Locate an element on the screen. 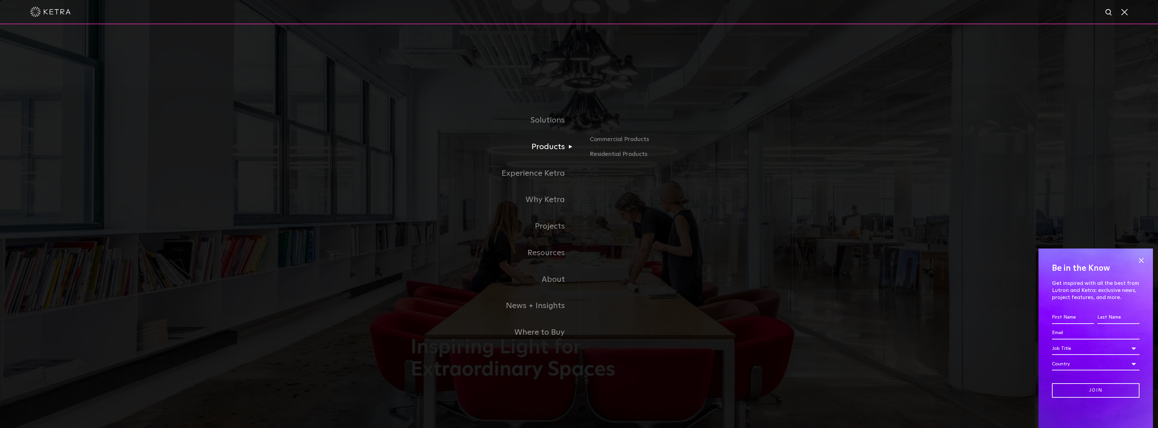 The height and width of the screenshot is (428, 1158). a: Solutions is located at coordinates (495, 120).